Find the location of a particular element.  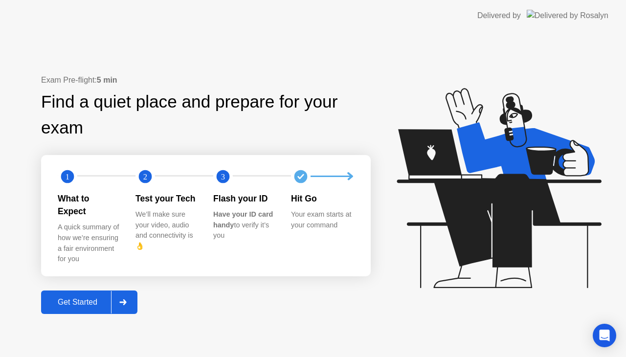

text: 3 is located at coordinates (223, 176).